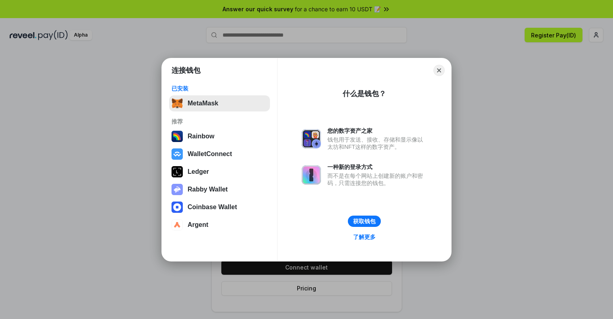 The height and width of the screenshot is (319, 613). What do you see at coordinates (219, 189) in the screenshot?
I see `button: Rabby Wallet` at bounding box center [219, 189].